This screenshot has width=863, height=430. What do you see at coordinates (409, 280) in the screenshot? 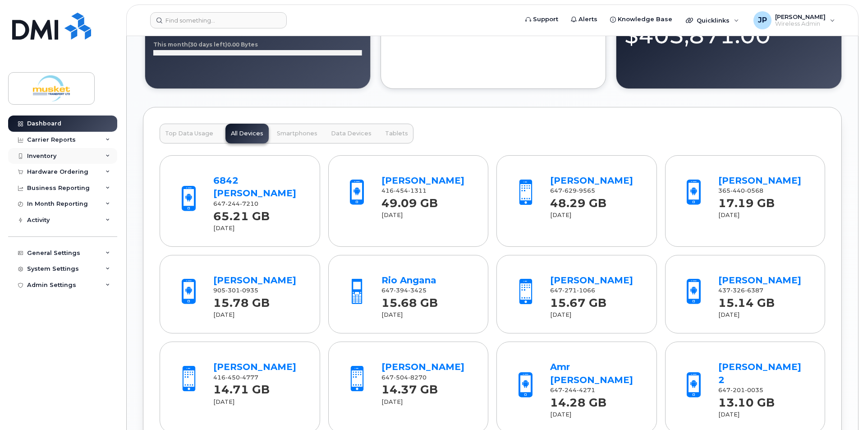
I see `a: Rio Angana` at bounding box center [409, 280].